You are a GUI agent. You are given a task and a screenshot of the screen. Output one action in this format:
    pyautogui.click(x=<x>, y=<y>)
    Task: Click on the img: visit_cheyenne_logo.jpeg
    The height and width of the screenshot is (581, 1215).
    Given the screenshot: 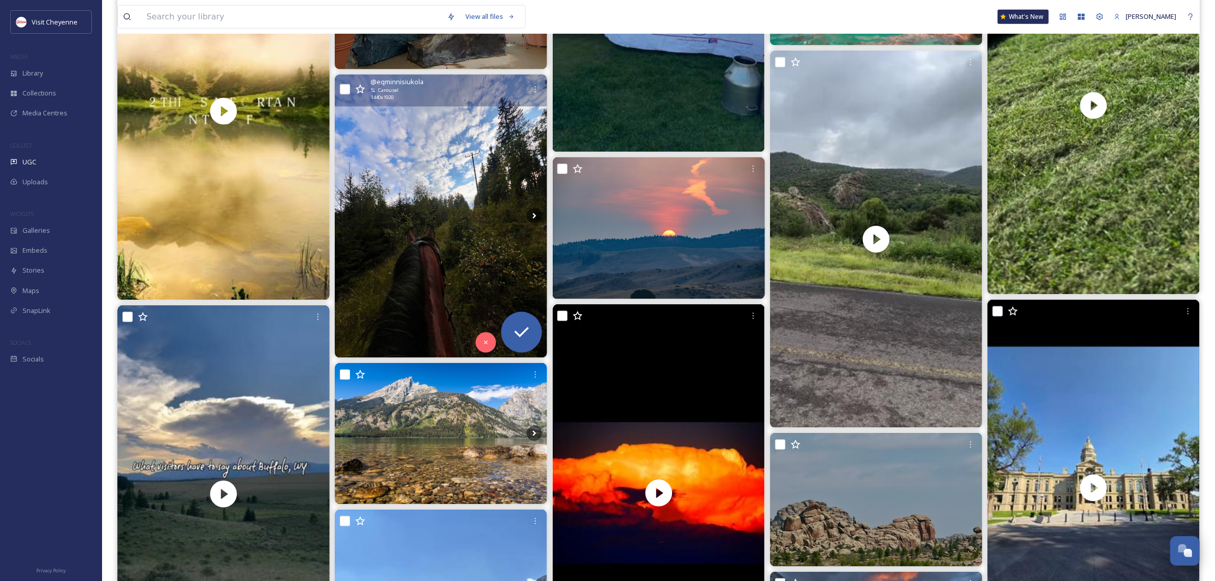 What is the action you would take?
    pyautogui.click(x=21, y=22)
    